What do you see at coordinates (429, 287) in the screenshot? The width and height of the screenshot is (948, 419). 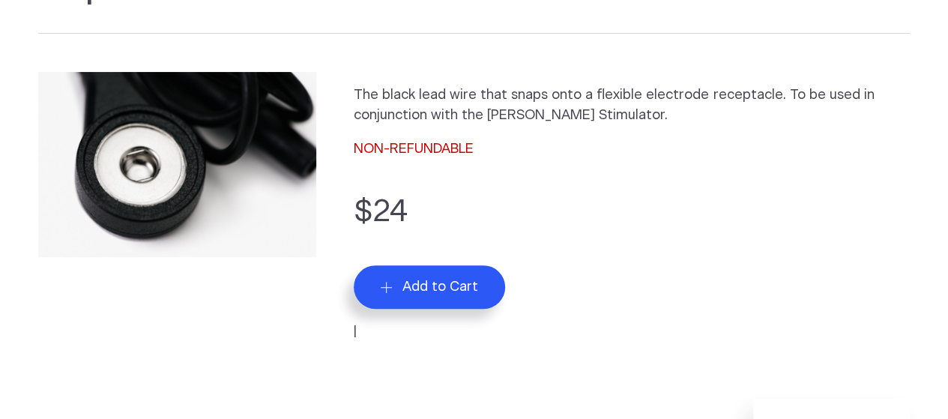 I see `button: Add to Cart` at bounding box center [429, 287].